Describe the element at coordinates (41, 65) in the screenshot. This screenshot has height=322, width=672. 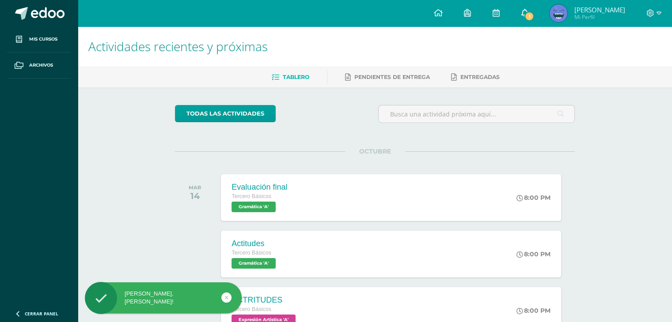
I see `span: Archivos` at that location.